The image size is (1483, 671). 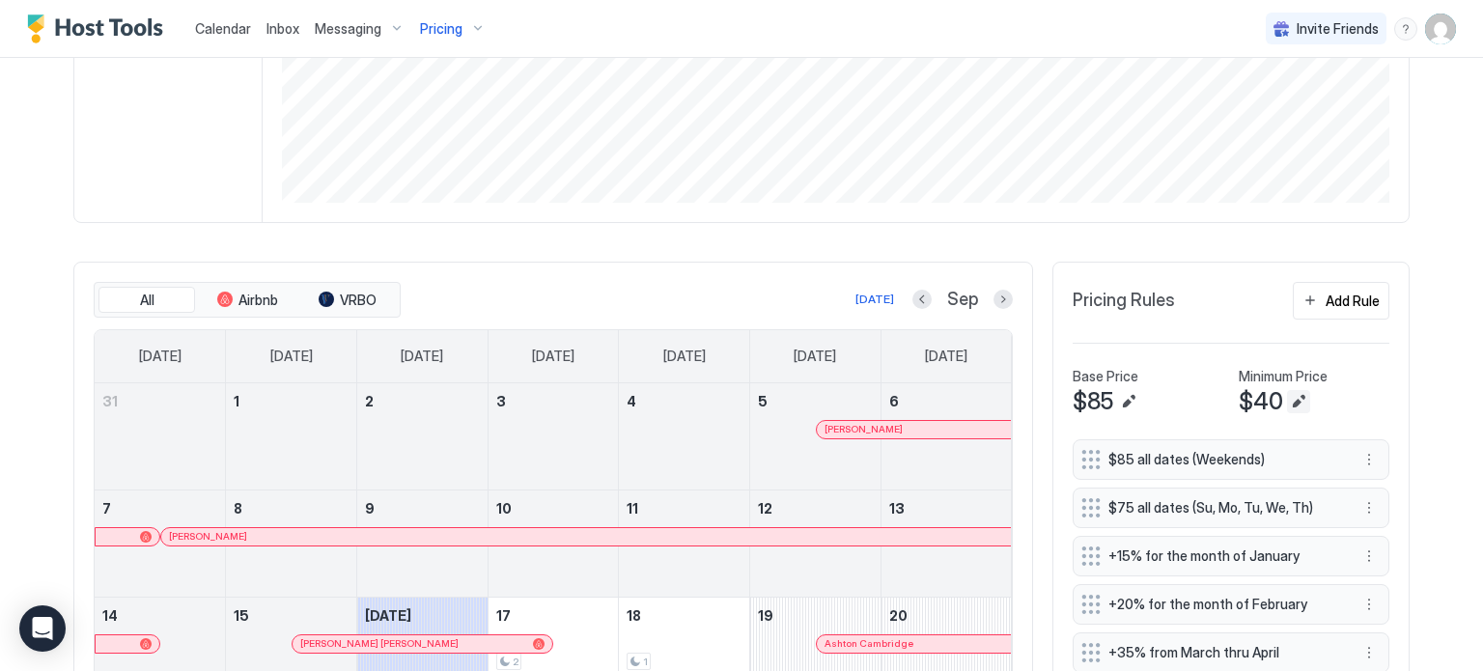 I want to click on td: September 4, 2025, so click(x=684, y=436).